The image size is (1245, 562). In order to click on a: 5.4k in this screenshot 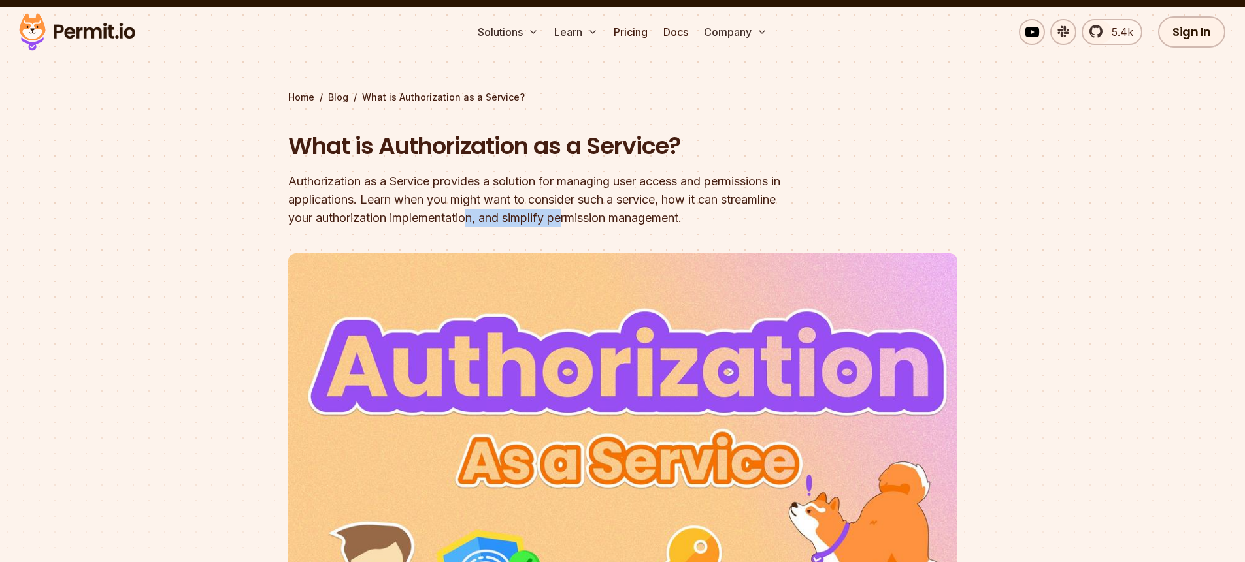, I will do `click(1111, 32)`.